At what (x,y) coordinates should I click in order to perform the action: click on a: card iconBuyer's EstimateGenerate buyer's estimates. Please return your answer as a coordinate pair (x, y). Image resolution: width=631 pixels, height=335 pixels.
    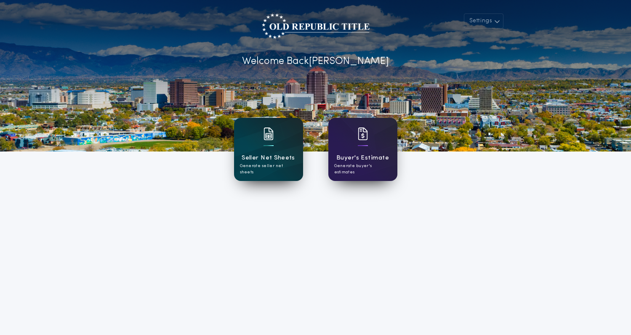
    Looking at the image, I should click on (363, 149).